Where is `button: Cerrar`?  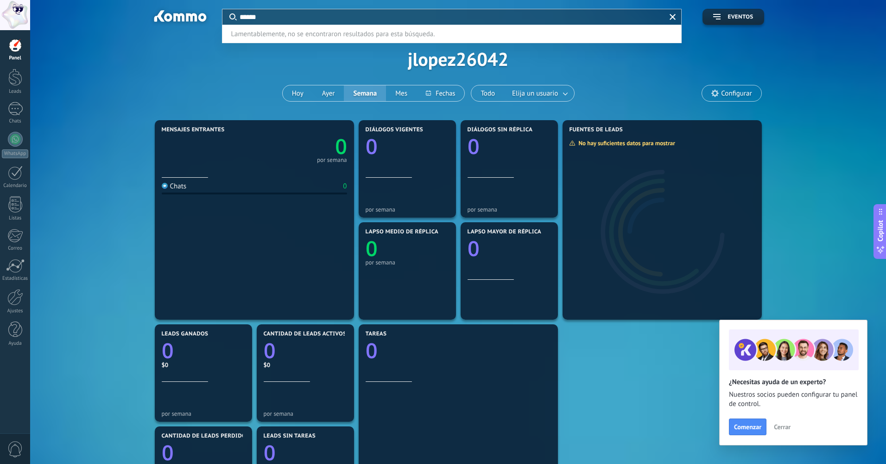 button: Cerrar is located at coordinates (783, 426).